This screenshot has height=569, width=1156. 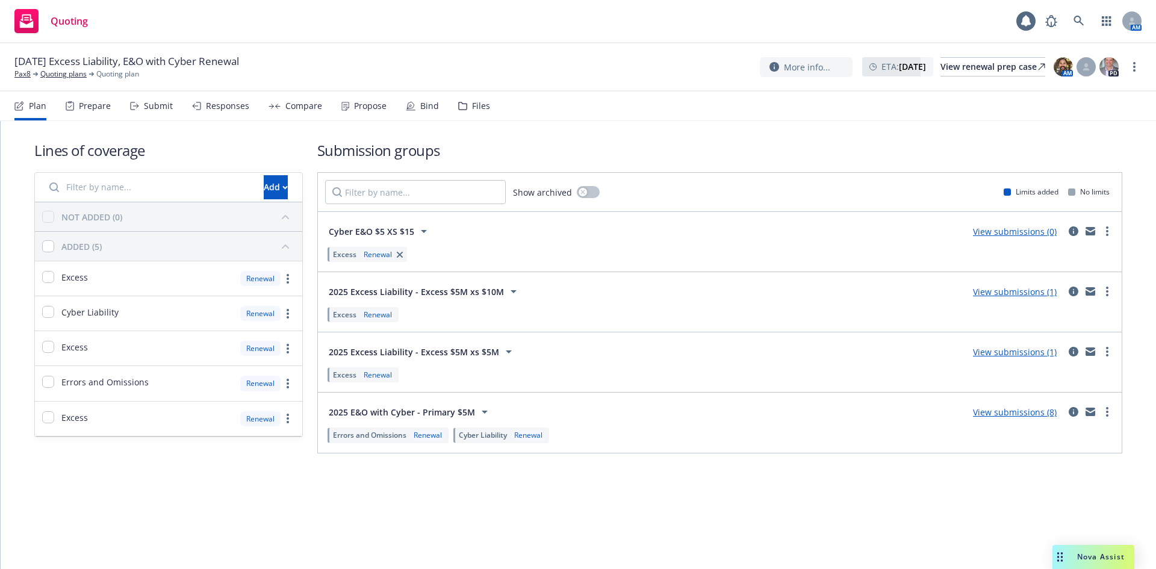 I want to click on span: 2025 Excess Liability - Excess $5M xs $5M, so click(x=414, y=352).